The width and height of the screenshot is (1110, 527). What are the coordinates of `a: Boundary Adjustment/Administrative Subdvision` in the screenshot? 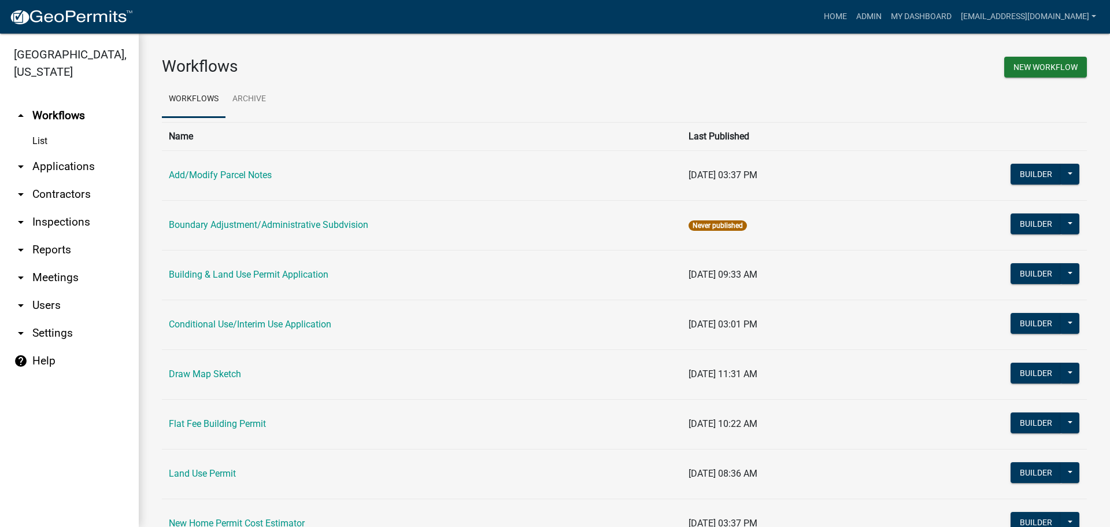 It's located at (268, 224).